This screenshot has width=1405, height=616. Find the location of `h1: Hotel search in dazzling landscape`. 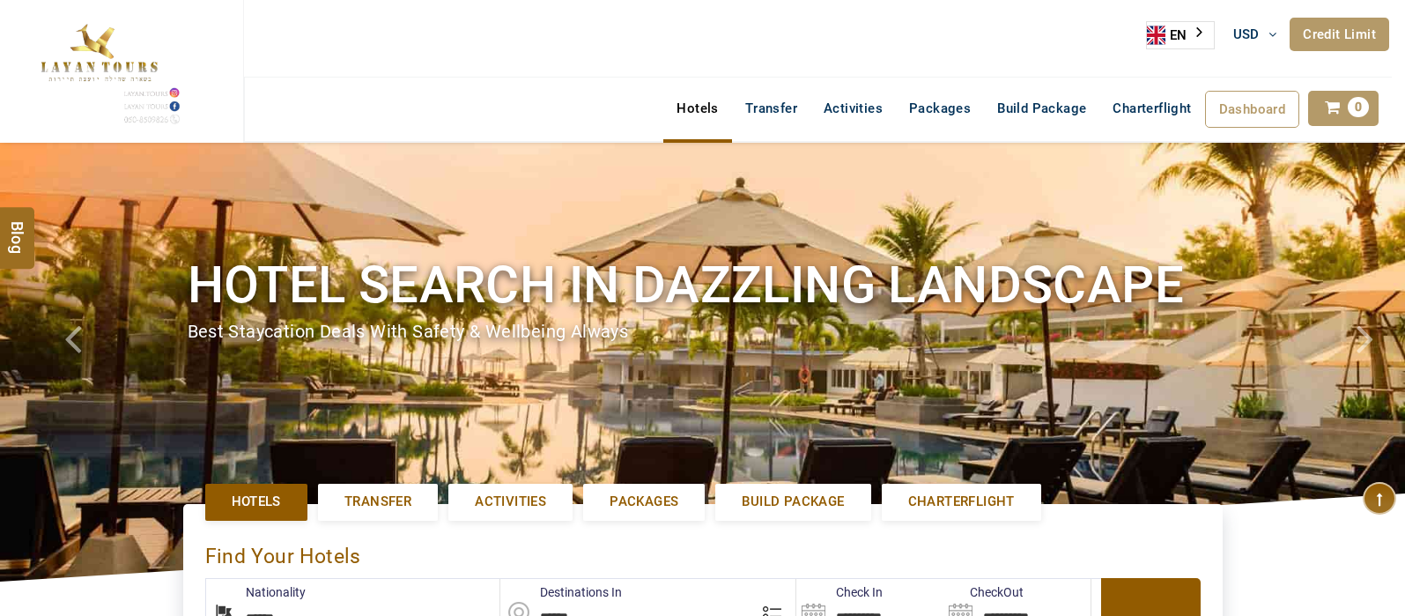

h1: Hotel search in dazzling landscape is located at coordinates (703, 284).